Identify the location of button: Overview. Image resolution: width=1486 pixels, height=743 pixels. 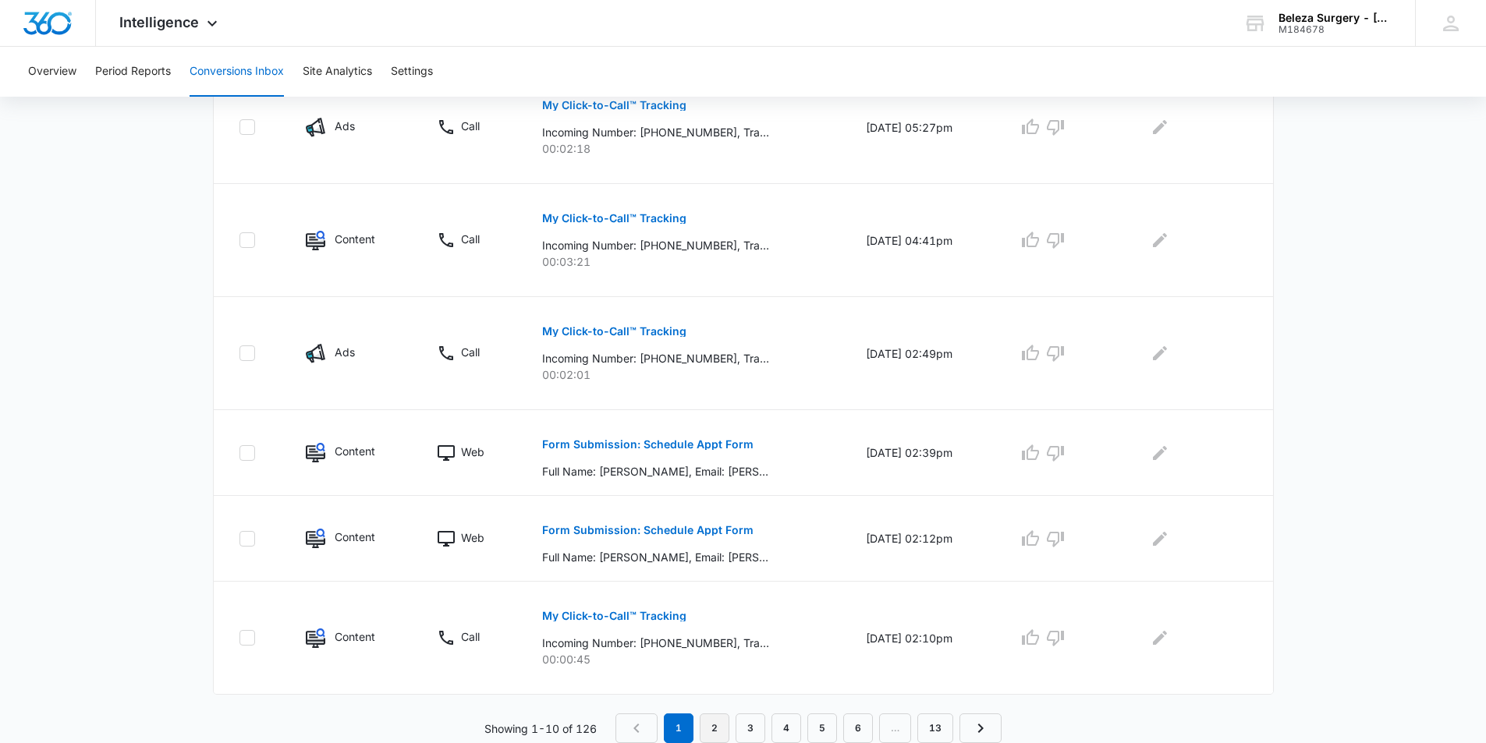
(52, 72).